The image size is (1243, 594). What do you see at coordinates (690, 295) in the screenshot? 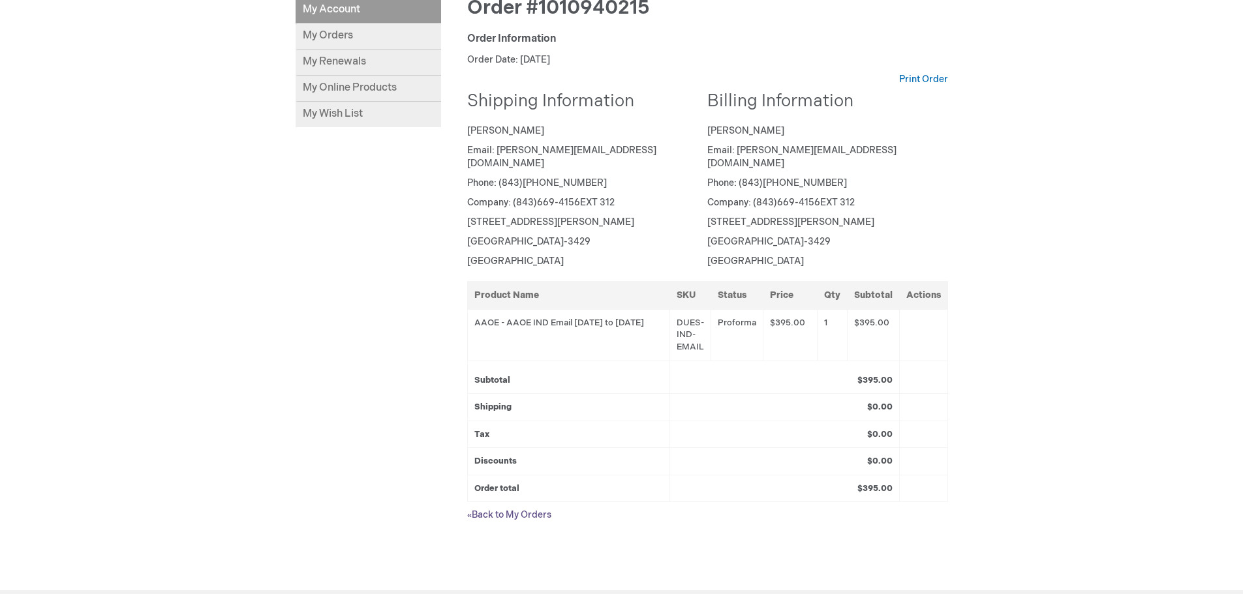
I see `th: SKU` at bounding box center [690, 295].